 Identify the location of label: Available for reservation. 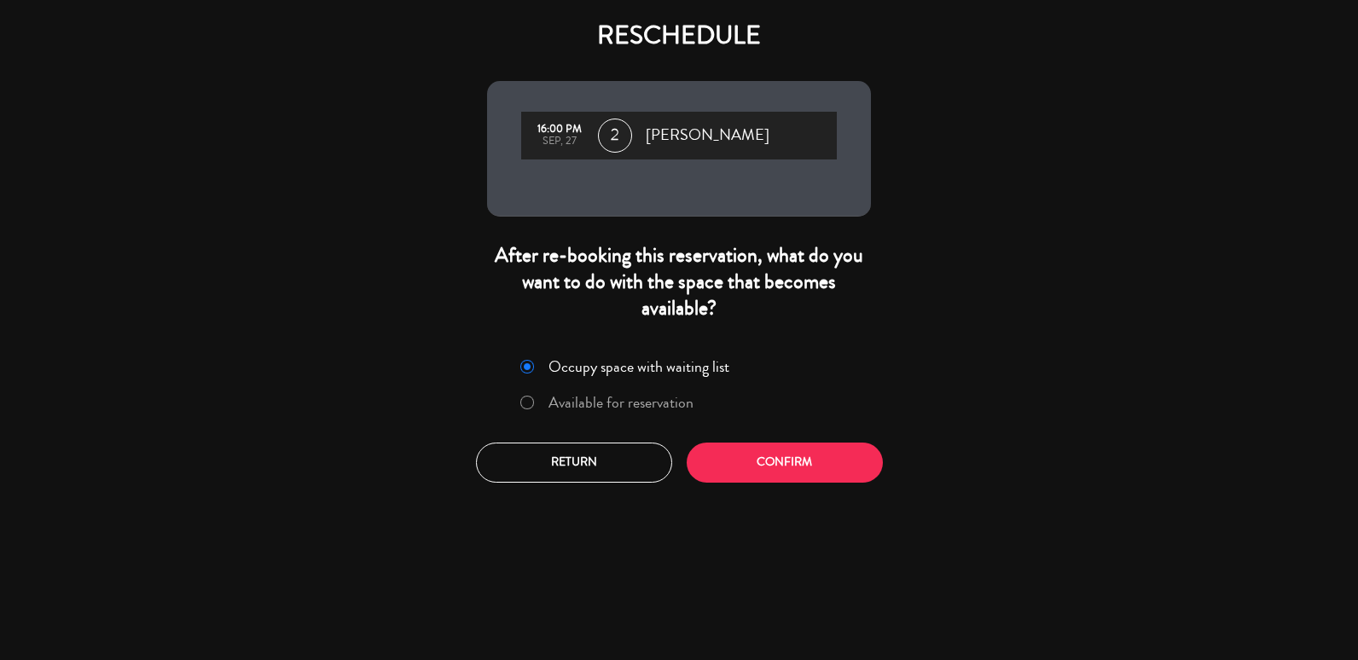
(621, 403).